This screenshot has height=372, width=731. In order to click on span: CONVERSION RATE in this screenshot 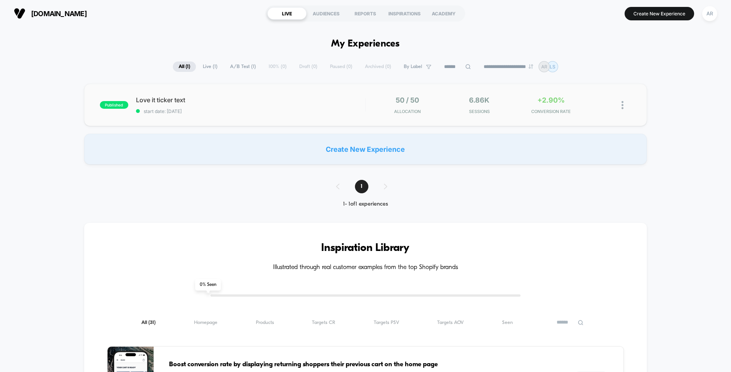, I will do `click(551, 111)`.